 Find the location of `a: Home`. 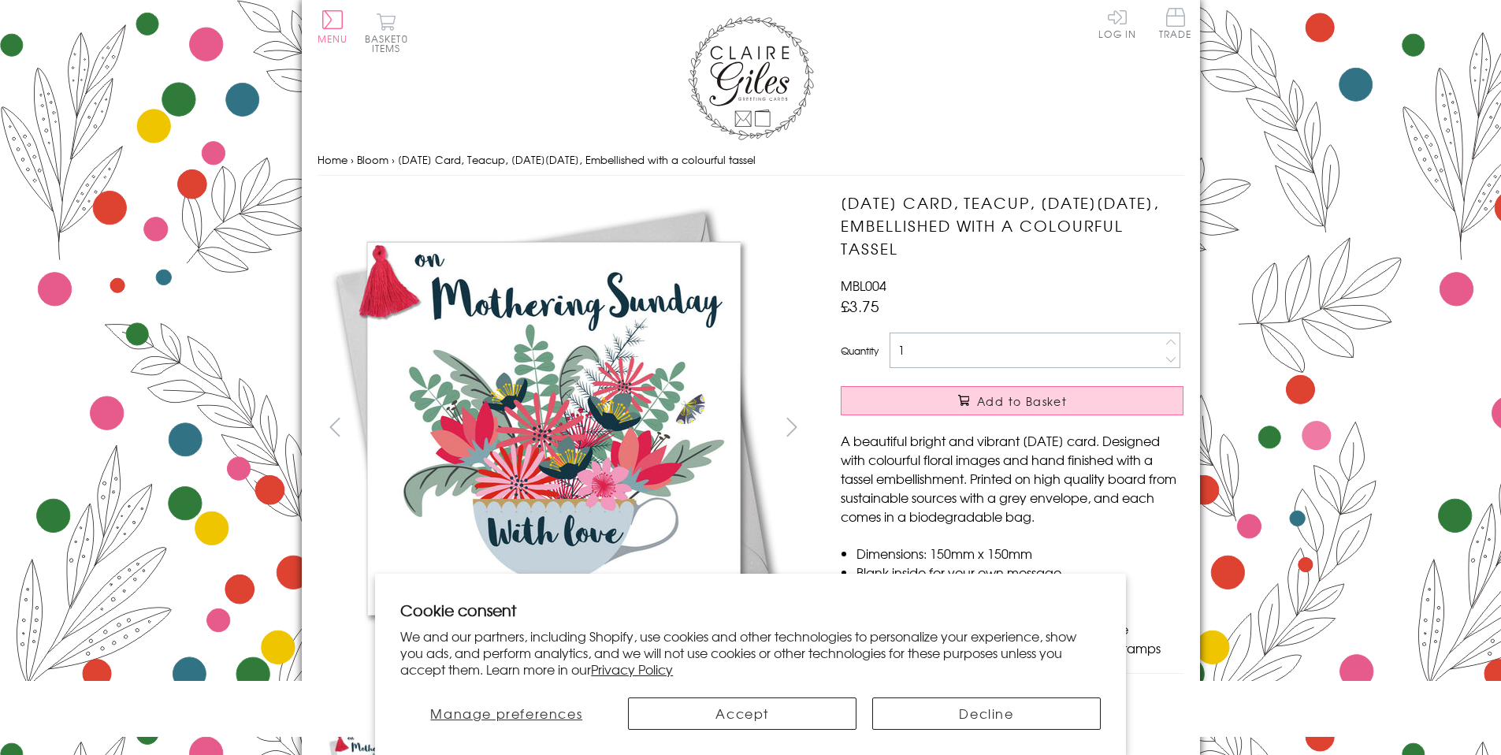

a: Home is located at coordinates (332, 159).